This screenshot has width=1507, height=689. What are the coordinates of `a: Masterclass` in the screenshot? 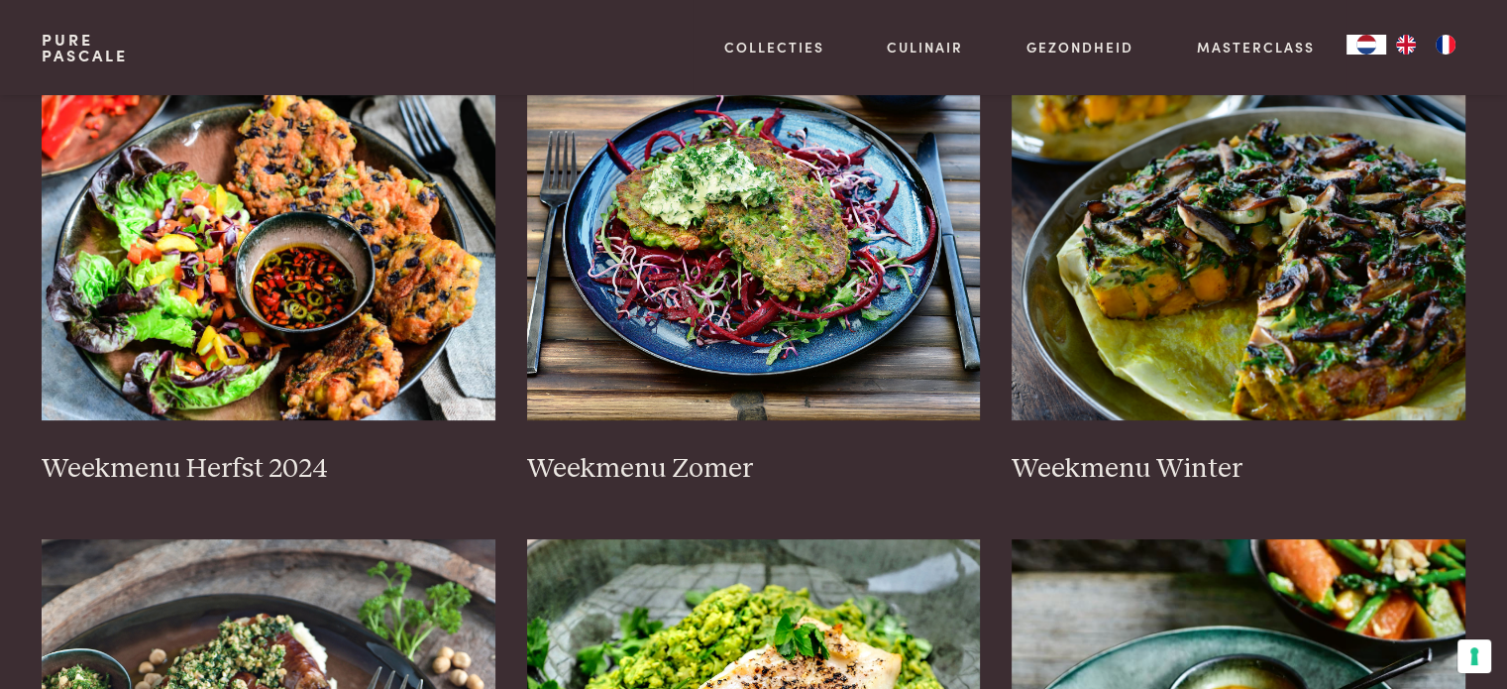 It's located at (1255, 47).